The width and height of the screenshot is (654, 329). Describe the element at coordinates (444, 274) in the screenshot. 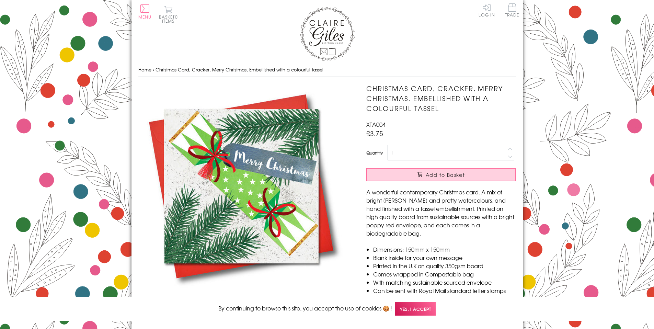

I see `li: Comes wrapped in Compostable bag` at that location.